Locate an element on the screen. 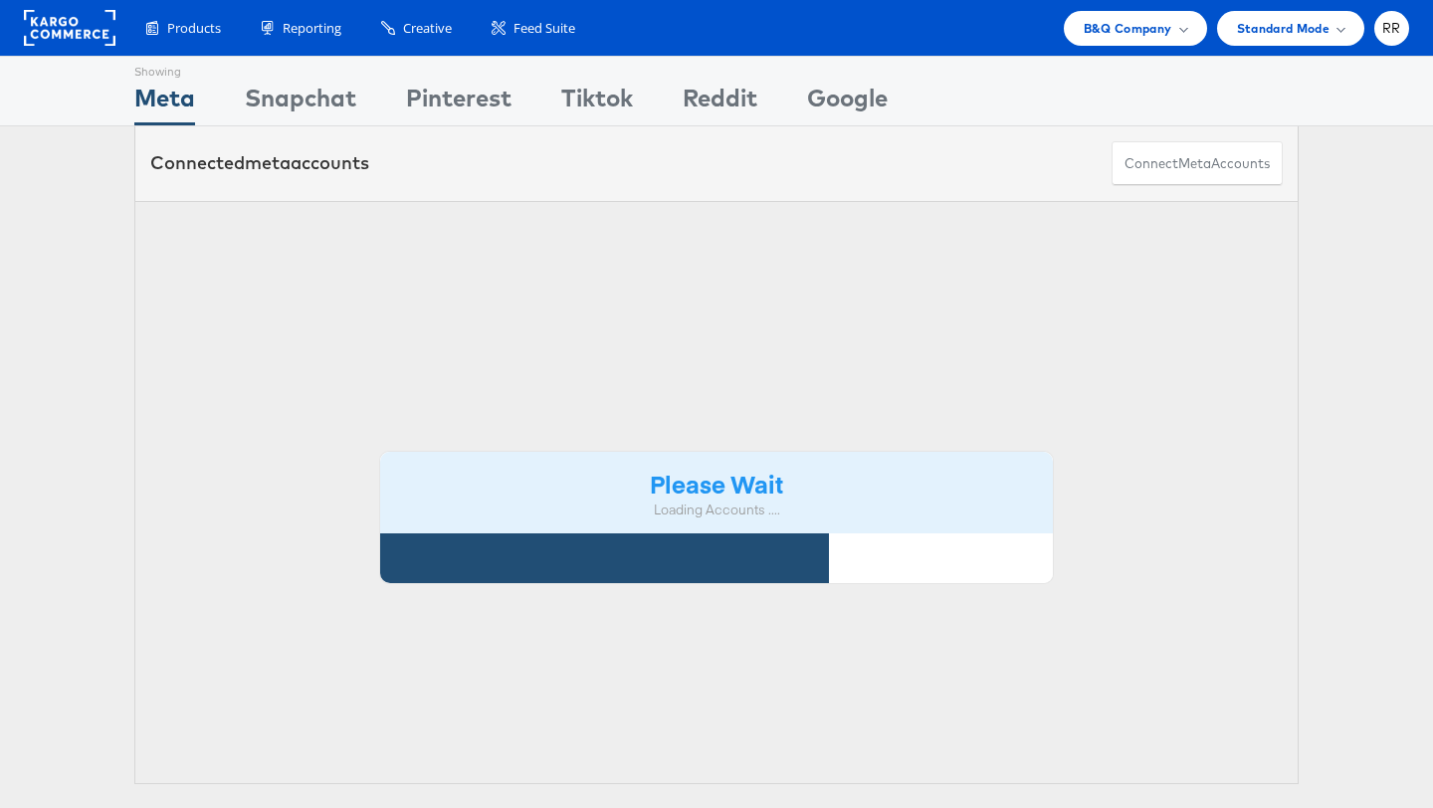 The height and width of the screenshot is (808, 1433). span: Creative is located at coordinates (427, 28).